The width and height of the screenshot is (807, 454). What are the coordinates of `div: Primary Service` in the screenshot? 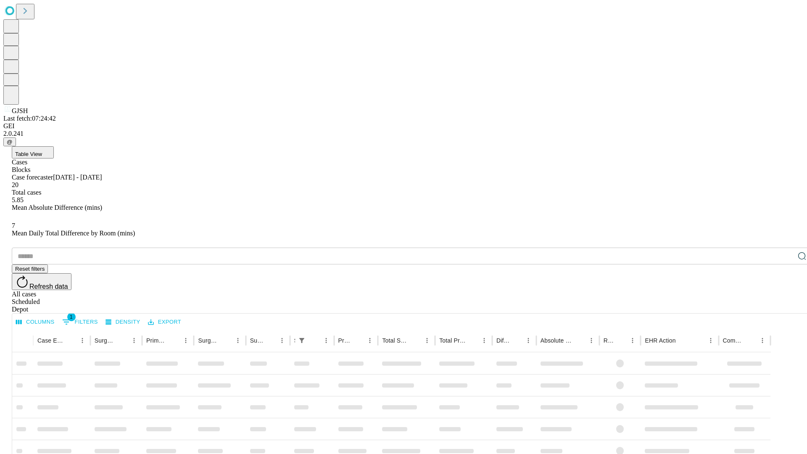 It's located at (157, 340).